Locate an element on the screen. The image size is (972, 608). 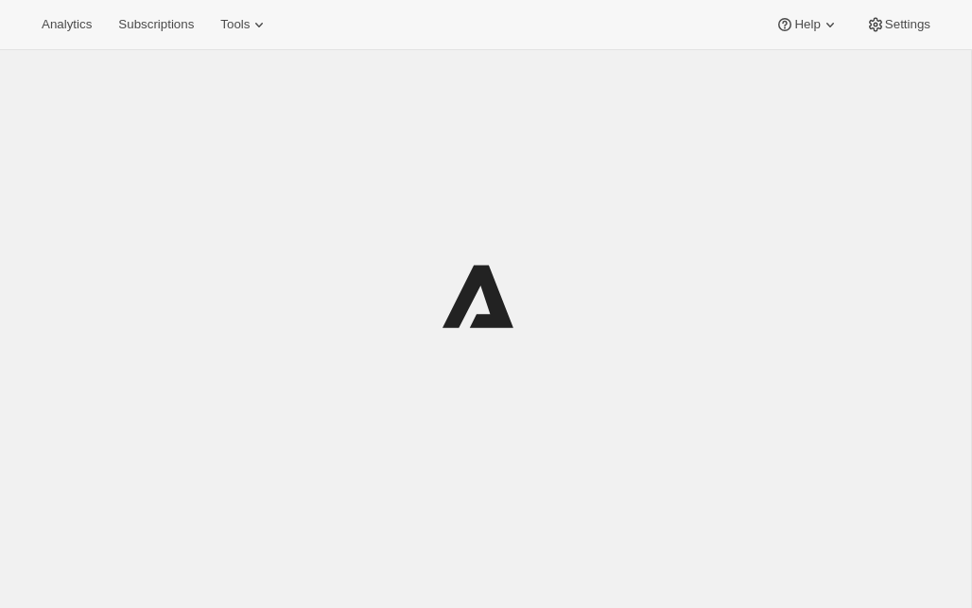
span: Settings is located at coordinates (907, 25).